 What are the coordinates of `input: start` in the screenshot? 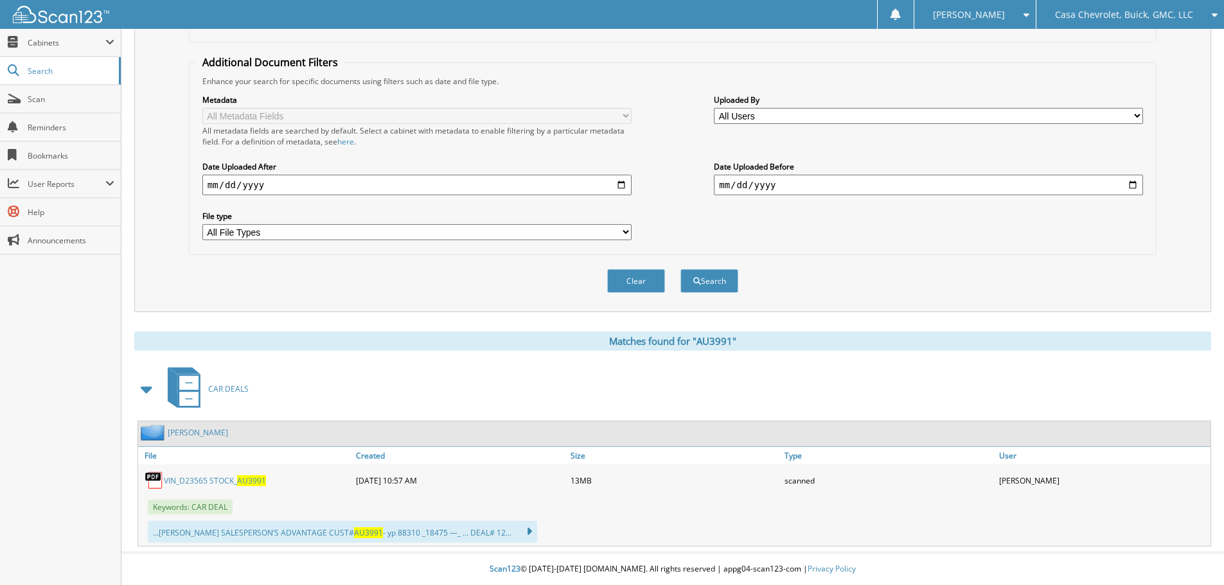 It's located at (417, 185).